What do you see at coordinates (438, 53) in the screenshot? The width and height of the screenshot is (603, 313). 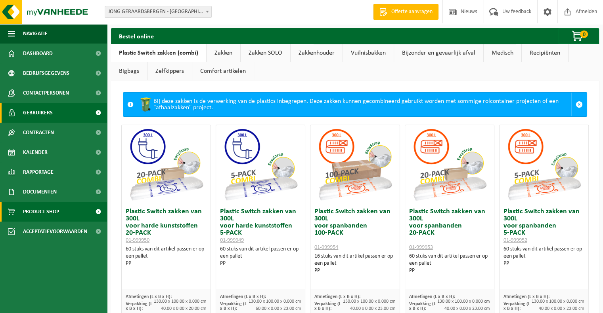 I see `a: Bijzonder en gevaarlijk afval` at bounding box center [438, 53].